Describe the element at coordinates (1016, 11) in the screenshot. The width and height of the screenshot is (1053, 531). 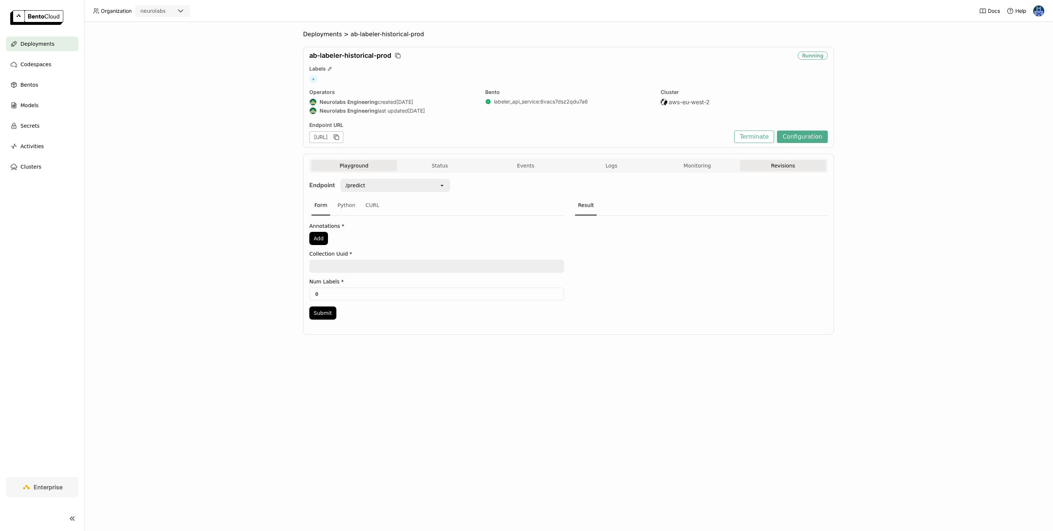
I see `div: Help` at that location.